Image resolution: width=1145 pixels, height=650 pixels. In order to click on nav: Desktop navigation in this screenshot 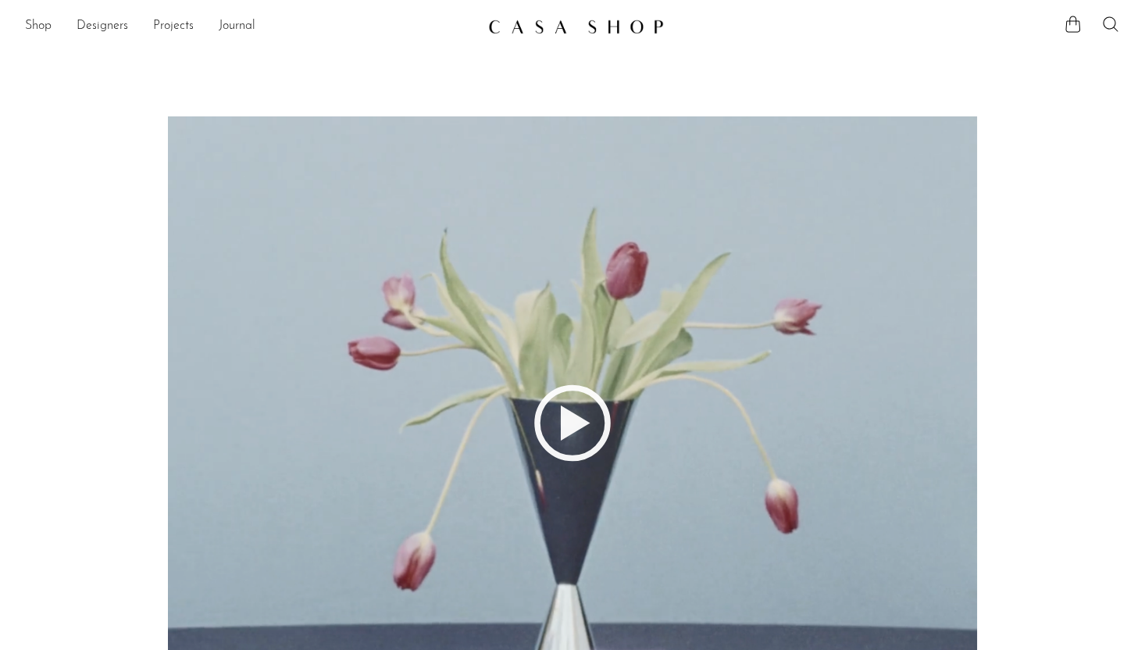, I will do `click(250, 27)`.